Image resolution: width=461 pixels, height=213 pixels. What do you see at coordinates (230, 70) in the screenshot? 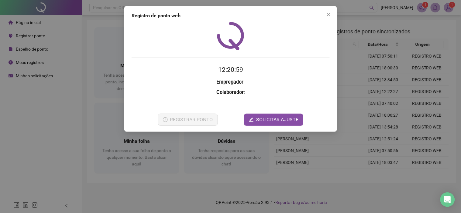
I see `time: 12:20:59` at bounding box center [230, 70].